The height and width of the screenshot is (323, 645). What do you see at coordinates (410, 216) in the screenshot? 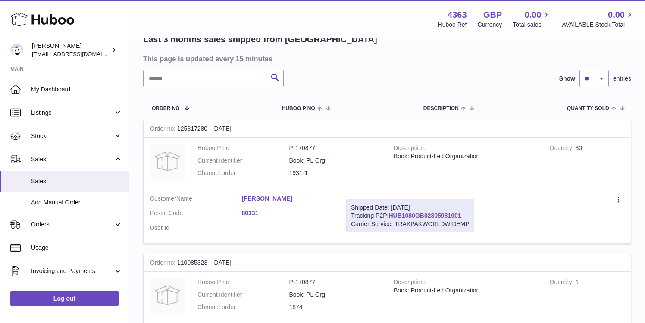
I see `div: Tracking P2P:` at bounding box center [410, 216].